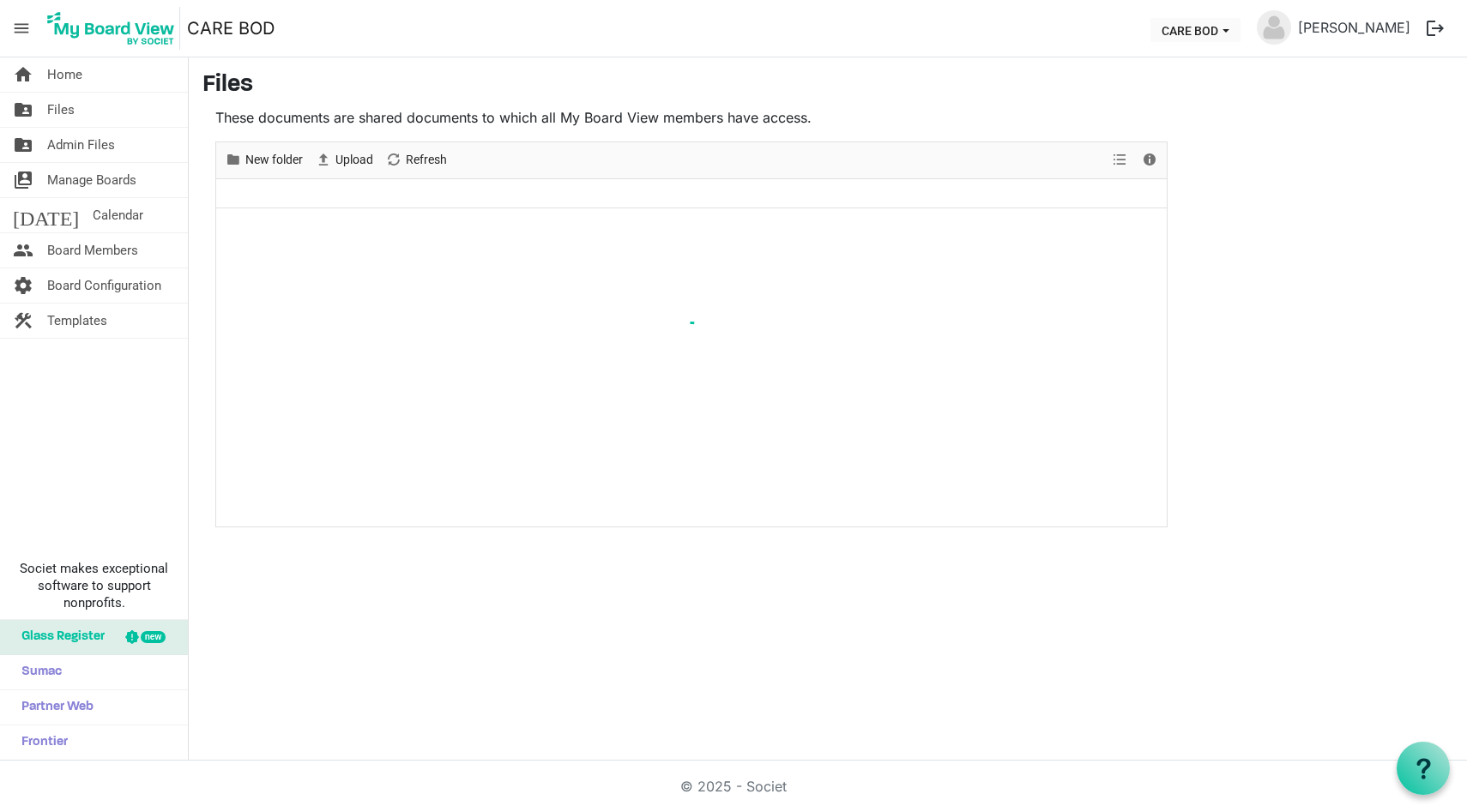 This screenshot has height=812, width=1467. Describe the element at coordinates (65, 74) in the screenshot. I see `span: Home` at that location.